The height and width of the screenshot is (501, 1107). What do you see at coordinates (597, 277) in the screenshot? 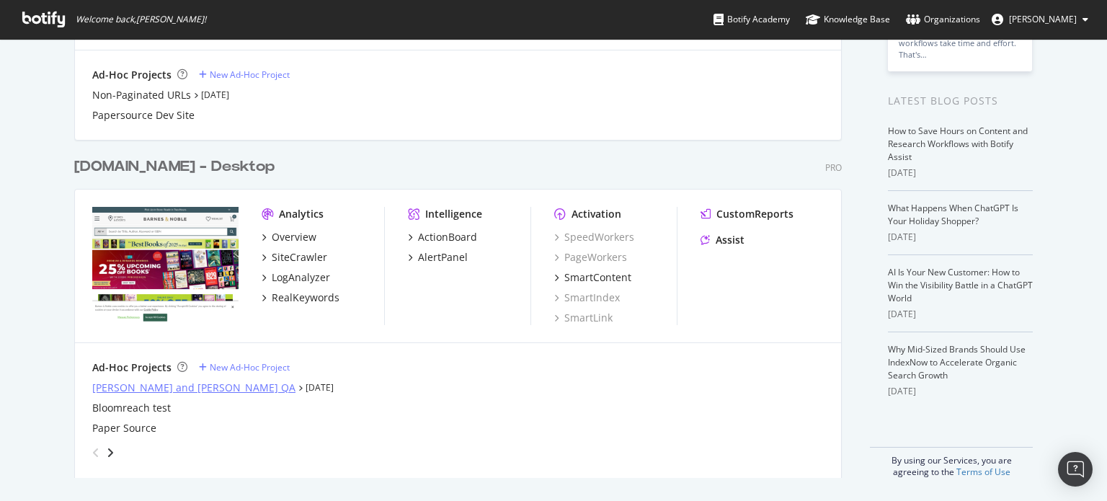
I see `div: SmartContent` at bounding box center [597, 277].